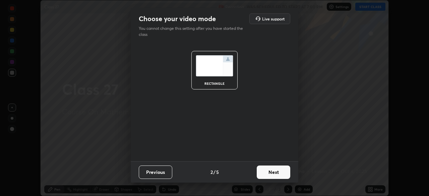 The height and width of the screenshot is (196, 429). What do you see at coordinates (217, 172) in the screenshot?
I see `h4: 5` at bounding box center [217, 172].